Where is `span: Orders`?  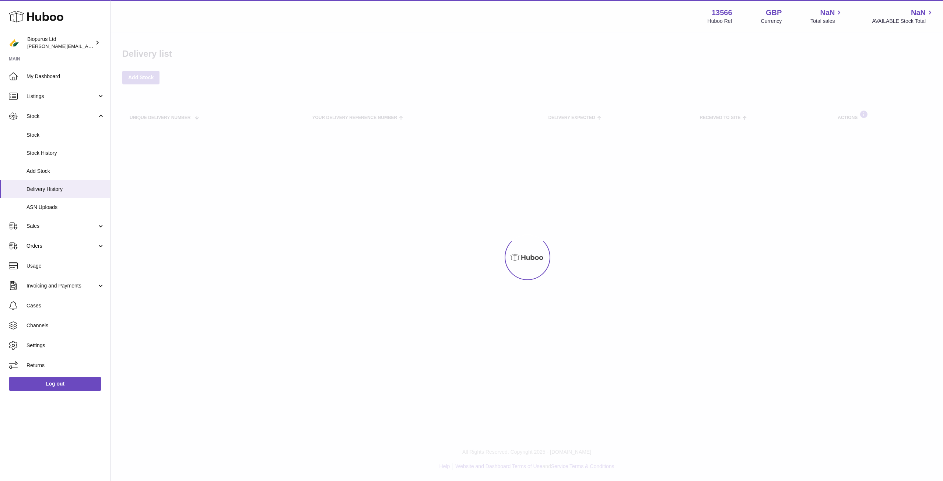
span: Orders is located at coordinates (61, 246).